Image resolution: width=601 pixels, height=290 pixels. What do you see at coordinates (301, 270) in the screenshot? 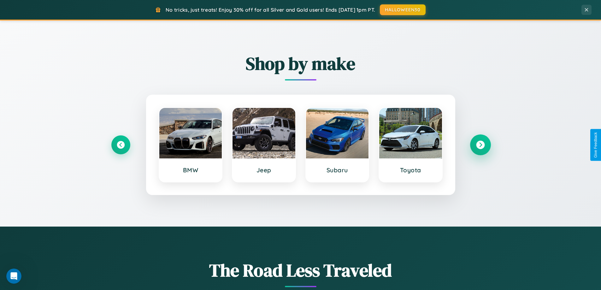
I see `h1: The Road Less Traveled` at bounding box center [301, 270].